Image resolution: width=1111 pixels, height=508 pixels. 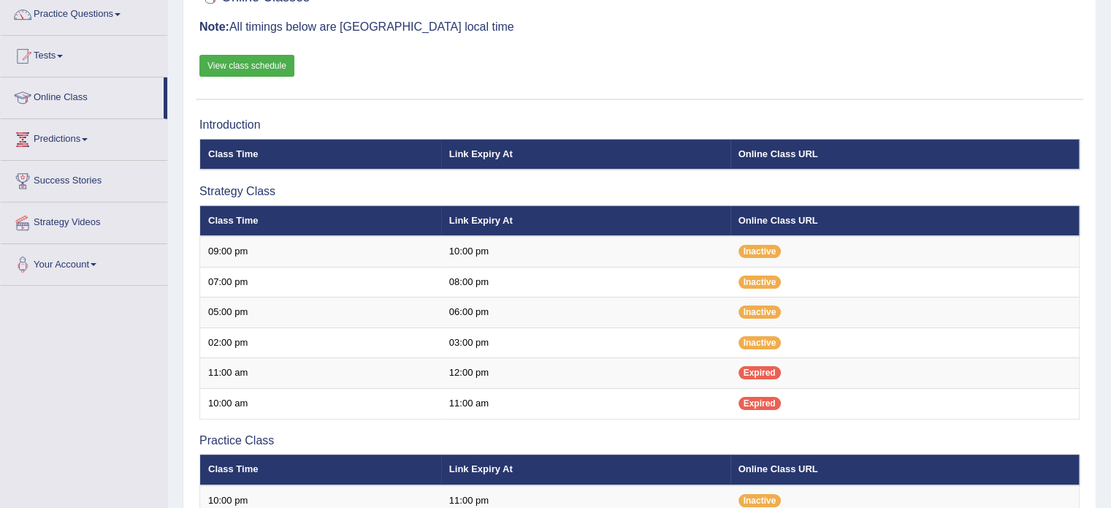 I want to click on a: Online Class, so click(x=82, y=96).